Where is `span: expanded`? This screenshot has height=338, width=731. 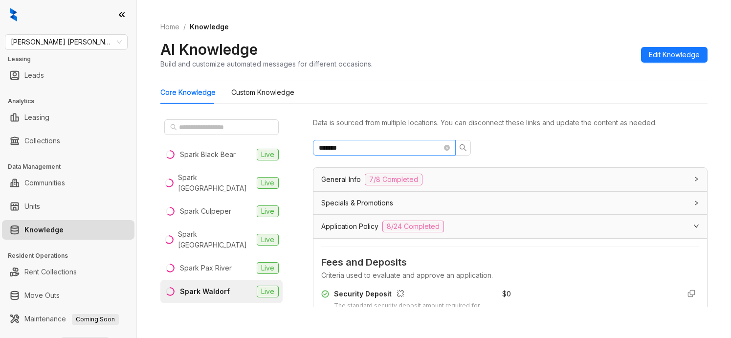 span: expanded is located at coordinates (696, 226).